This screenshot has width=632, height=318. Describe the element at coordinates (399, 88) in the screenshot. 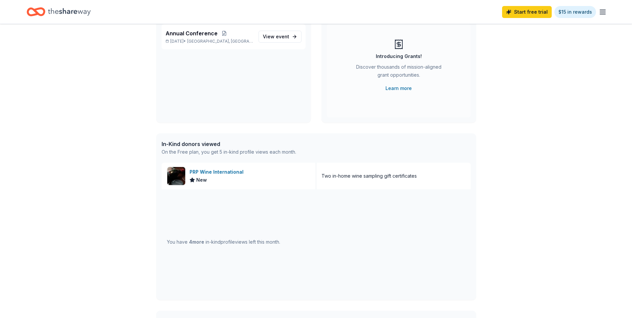

I see `a: Learn more` at that location.